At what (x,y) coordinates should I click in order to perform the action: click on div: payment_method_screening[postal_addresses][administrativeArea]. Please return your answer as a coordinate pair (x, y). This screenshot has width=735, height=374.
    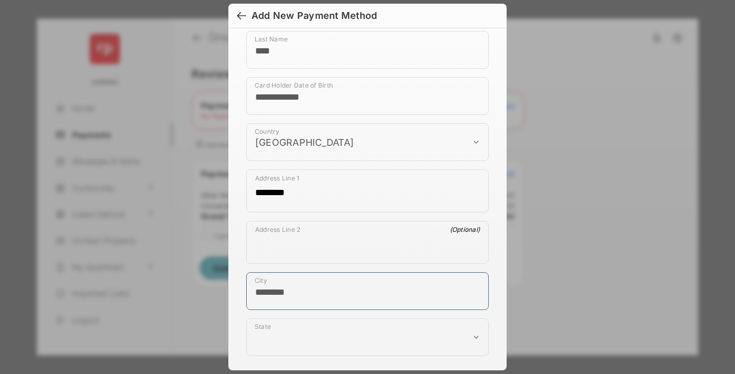
    Looking at the image, I should click on (367, 337).